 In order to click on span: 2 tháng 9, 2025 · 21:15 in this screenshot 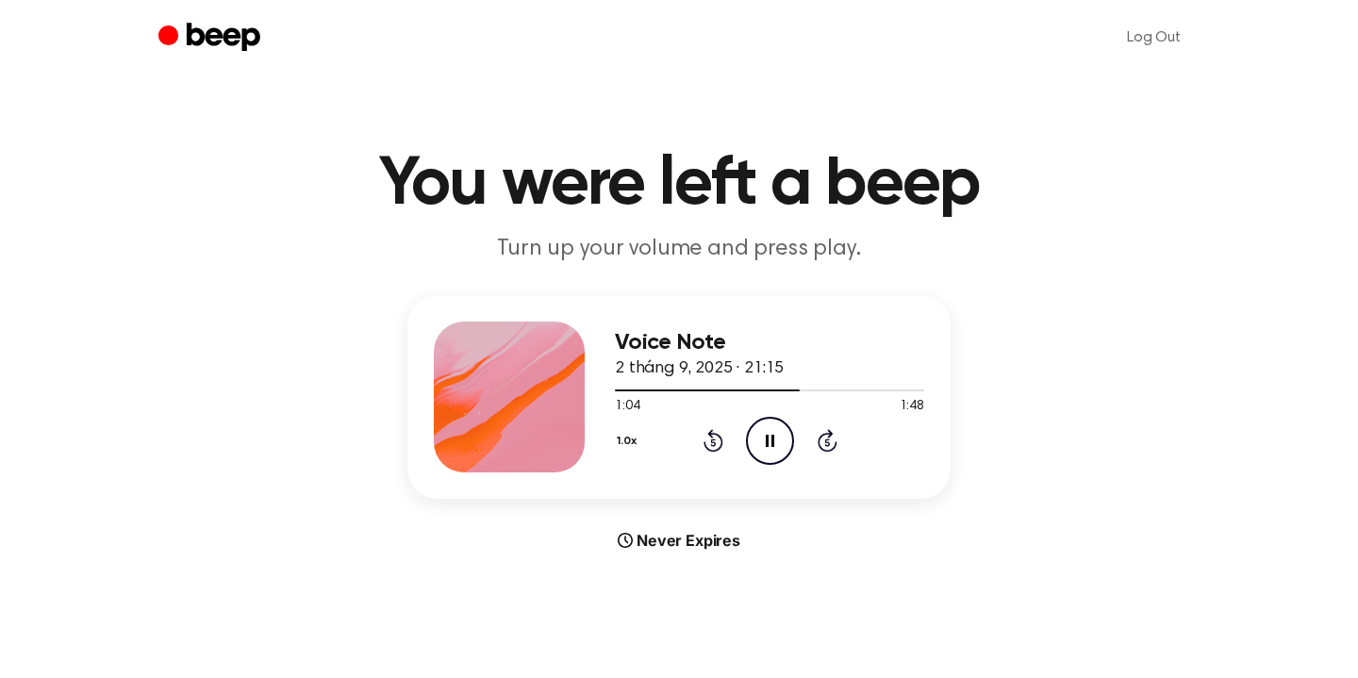, I will do `click(699, 369)`.